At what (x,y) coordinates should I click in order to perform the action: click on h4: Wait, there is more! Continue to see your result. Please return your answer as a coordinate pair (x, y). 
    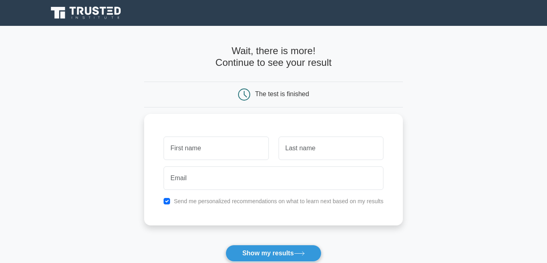
    Looking at the image, I should click on (273, 57).